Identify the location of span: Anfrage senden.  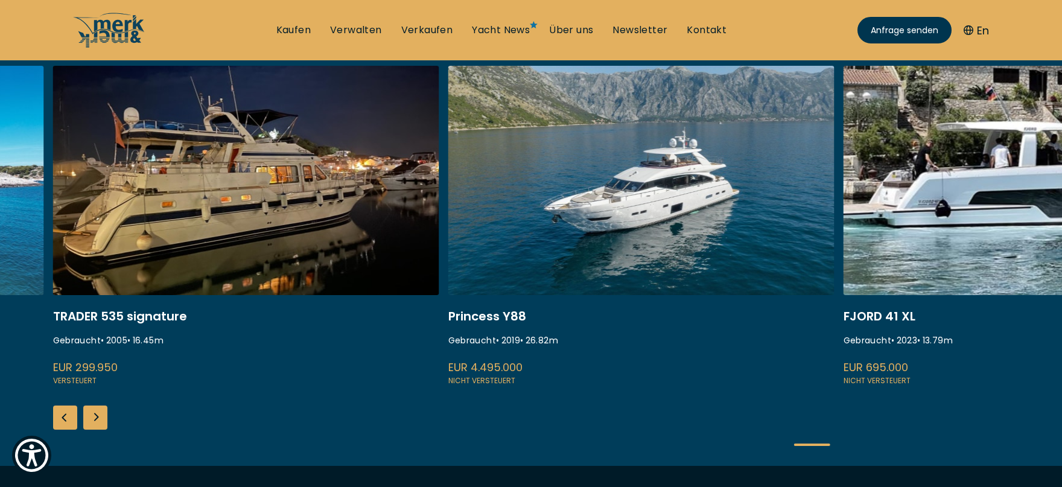
(904, 30).